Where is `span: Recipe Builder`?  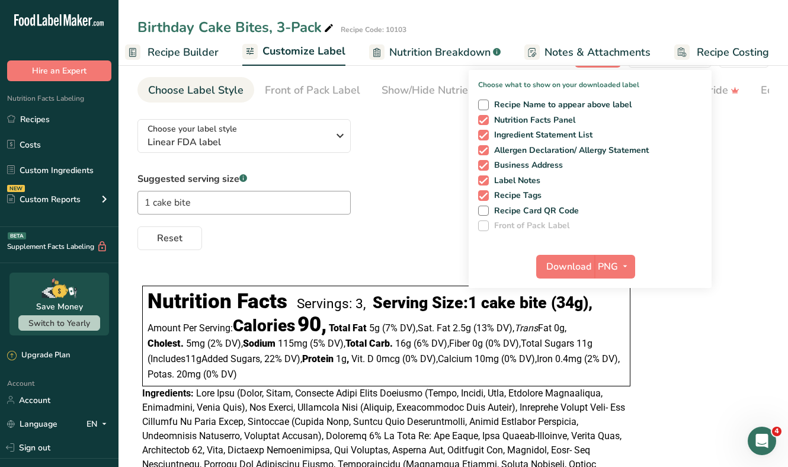 span: Recipe Builder is located at coordinates (183, 52).